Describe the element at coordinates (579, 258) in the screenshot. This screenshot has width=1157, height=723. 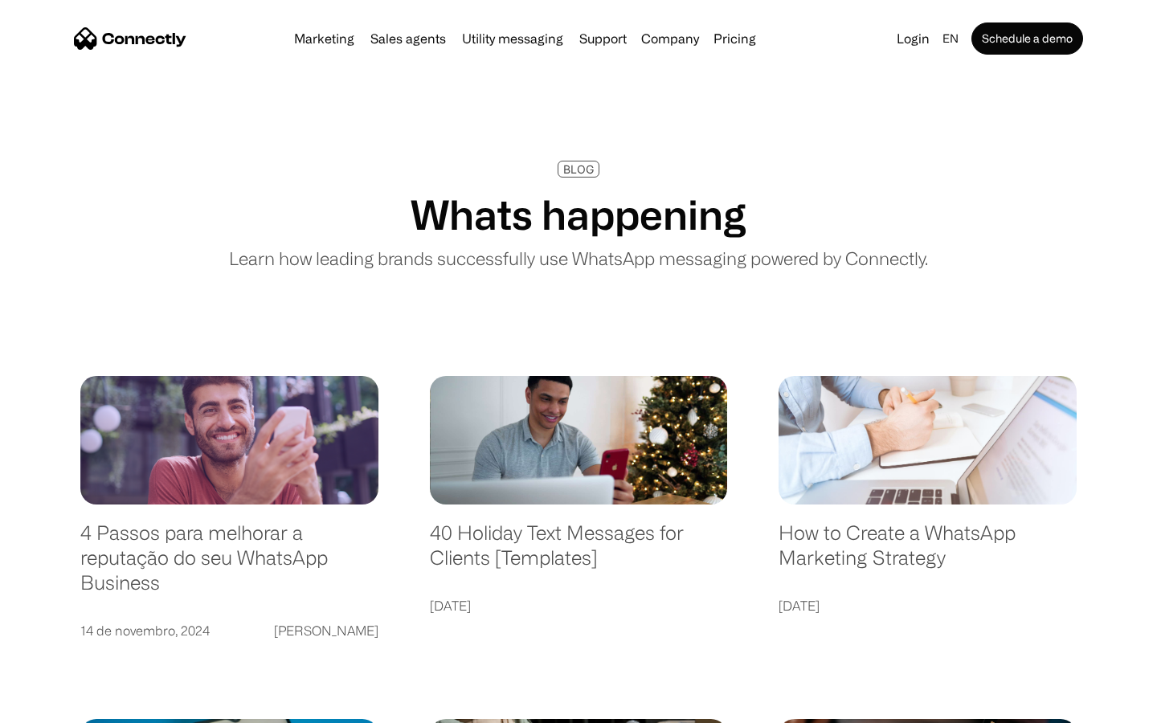
I see `p: Learn how leading brands successfully use WhatsApp messaging powered by Connectly.` at that location.